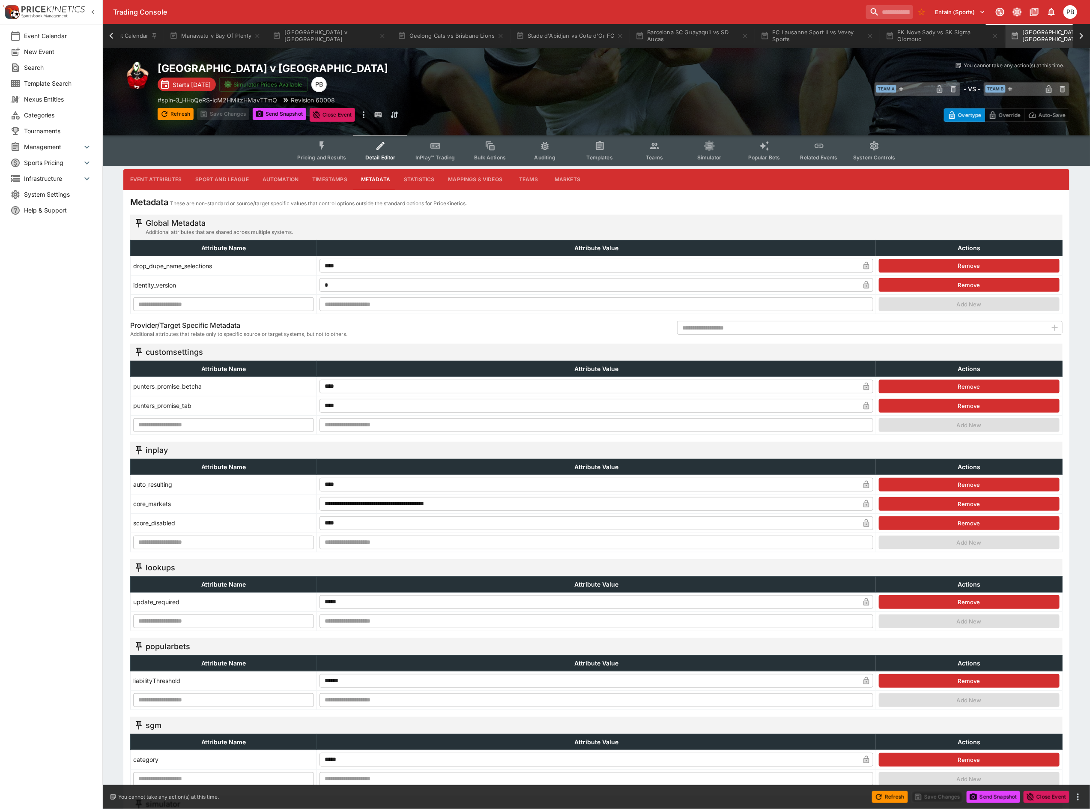  I want to click on td: punters_promise_betcha, so click(224, 386).